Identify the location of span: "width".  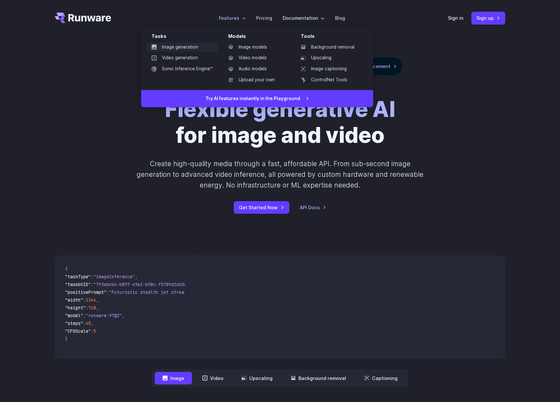
(74, 300).